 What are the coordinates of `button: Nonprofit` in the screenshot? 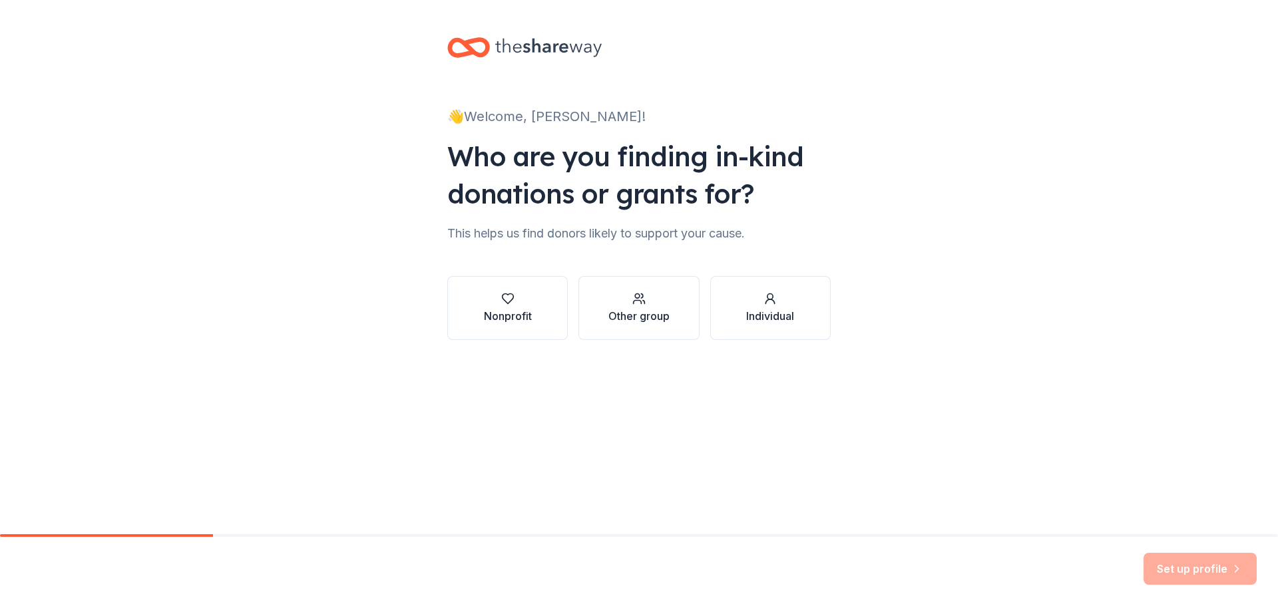 It's located at (507, 308).